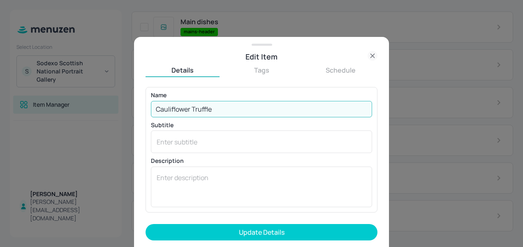 The width and height of the screenshot is (523, 247). What do you see at coordinates (261, 95) in the screenshot?
I see `p: Name` at bounding box center [261, 95].